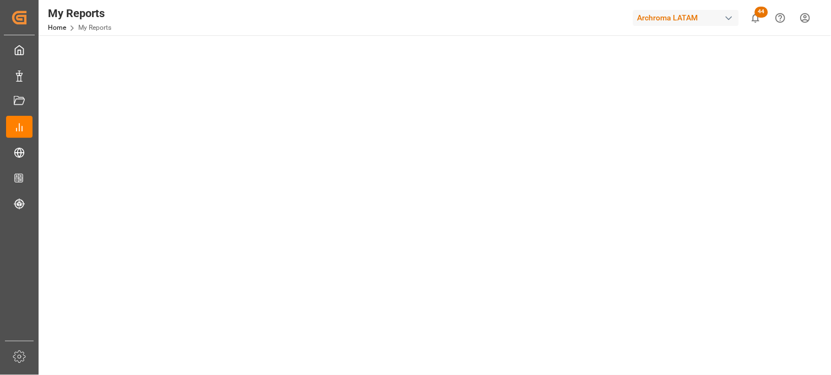  What do you see at coordinates (686, 18) in the screenshot?
I see `div: Archroma LATAM` at bounding box center [686, 18].